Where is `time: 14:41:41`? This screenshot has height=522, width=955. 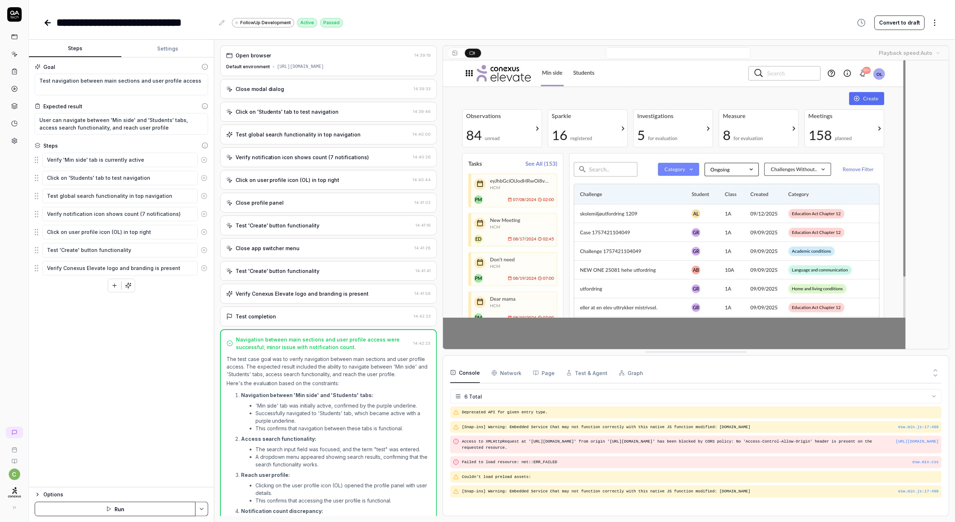 time: 14:41:41 is located at coordinates (423, 271).